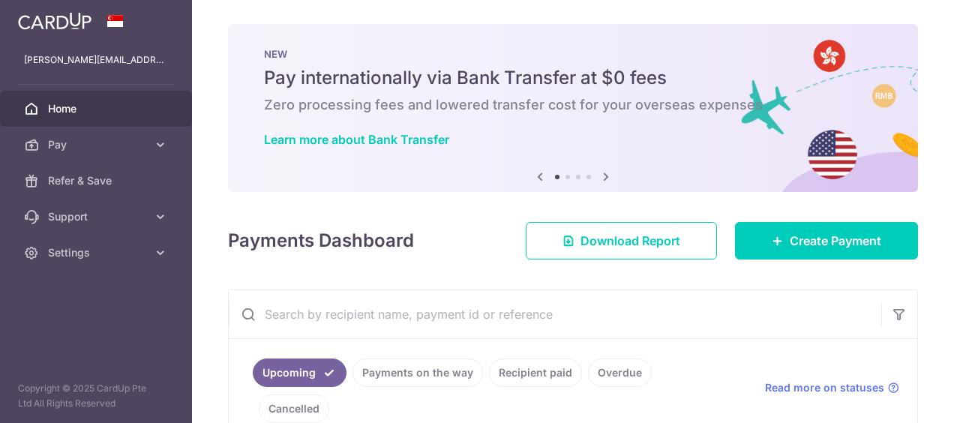 Image resolution: width=954 pixels, height=423 pixels. What do you see at coordinates (836, 241) in the screenshot?
I see `span: Create Payment` at bounding box center [836, 241].